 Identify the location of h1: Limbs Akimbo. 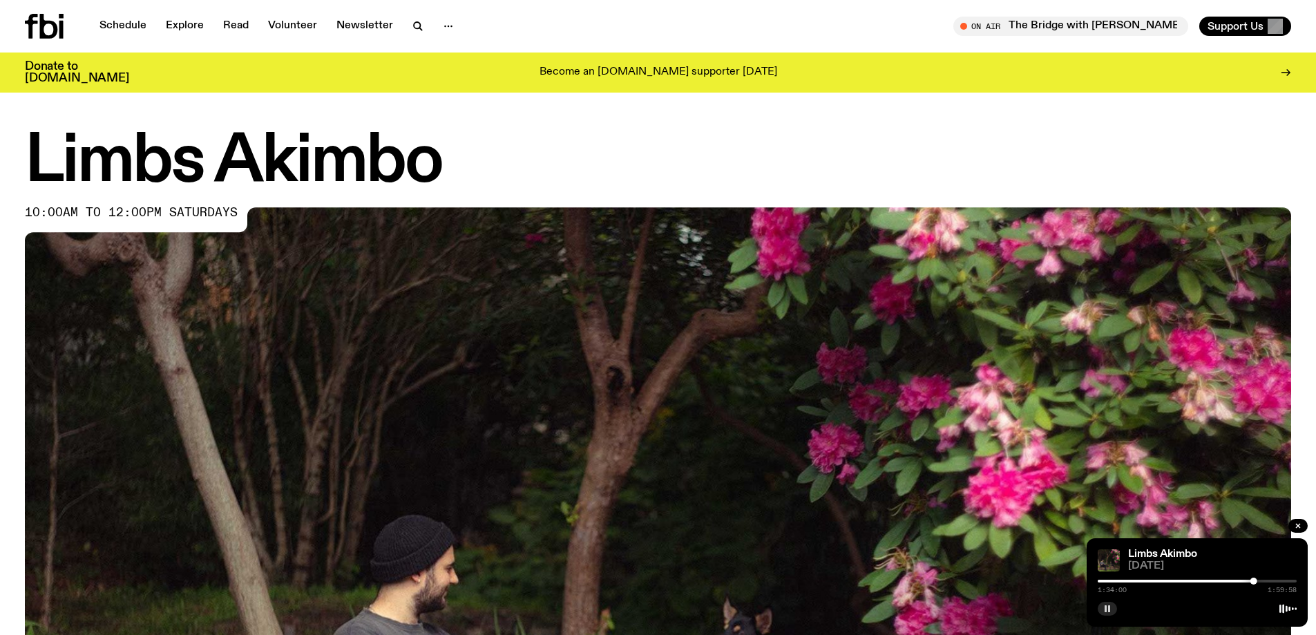
(658, 162).